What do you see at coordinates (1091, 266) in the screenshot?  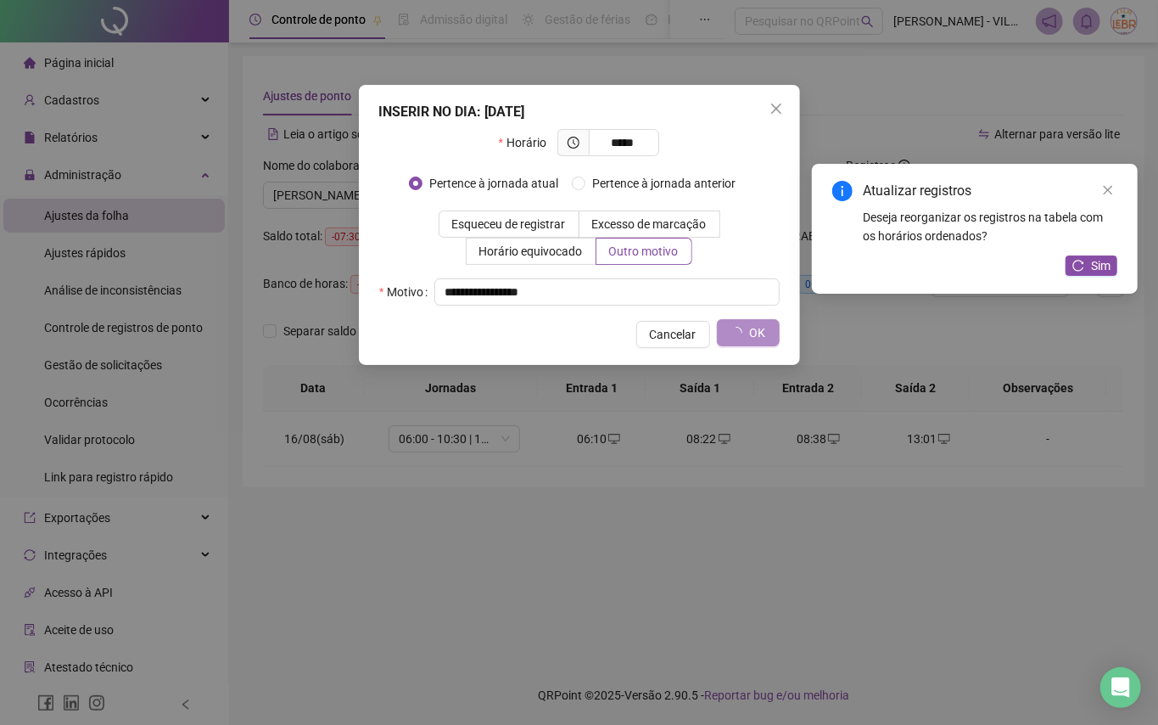 I see `button: Sim` at bounding box center [1091, 266].